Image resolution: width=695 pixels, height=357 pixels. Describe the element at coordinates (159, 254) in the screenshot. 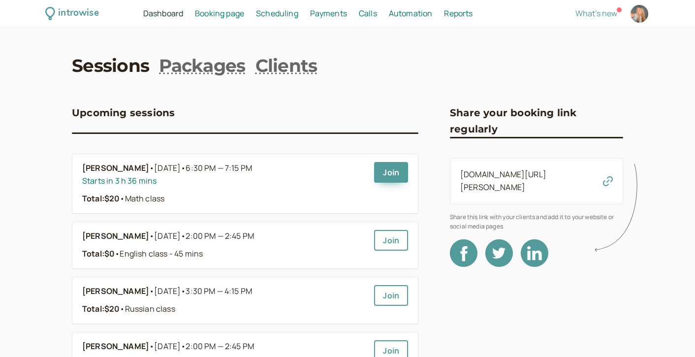

I see `span: English class - 45 mins` at that location.